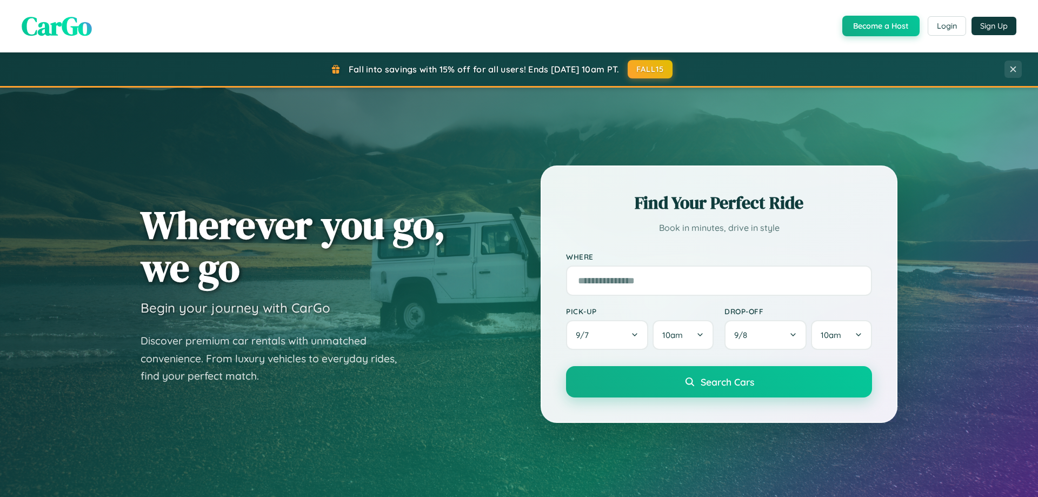 The height and width of the screenshot is (497, 1038). What do you see at coordinates (766, 335) in the screenshot?
I see `button: 9/8` at bounding box center [766, 335].